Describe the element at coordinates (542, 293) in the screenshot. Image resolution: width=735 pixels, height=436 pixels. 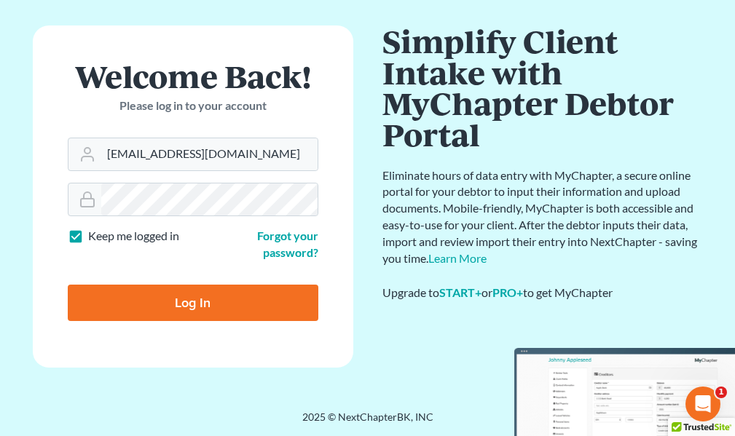
I see `div: Upgrade to or to get MyChapter` at that location.